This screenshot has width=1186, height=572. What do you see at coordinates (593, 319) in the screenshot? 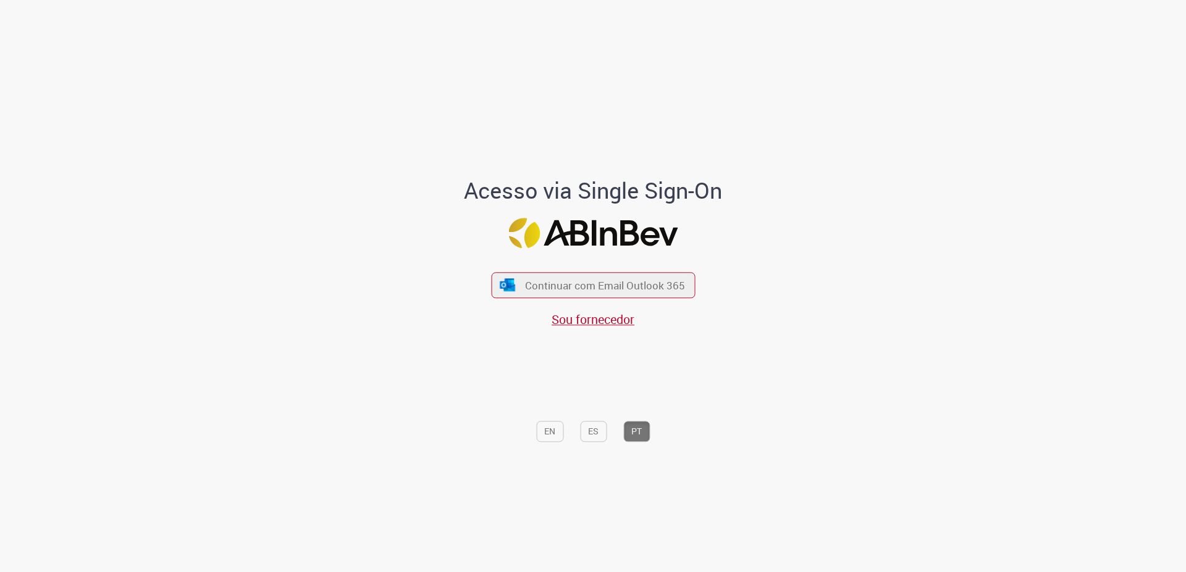
I see `a: Sou fornecedor` at bounding box center [593, 319].